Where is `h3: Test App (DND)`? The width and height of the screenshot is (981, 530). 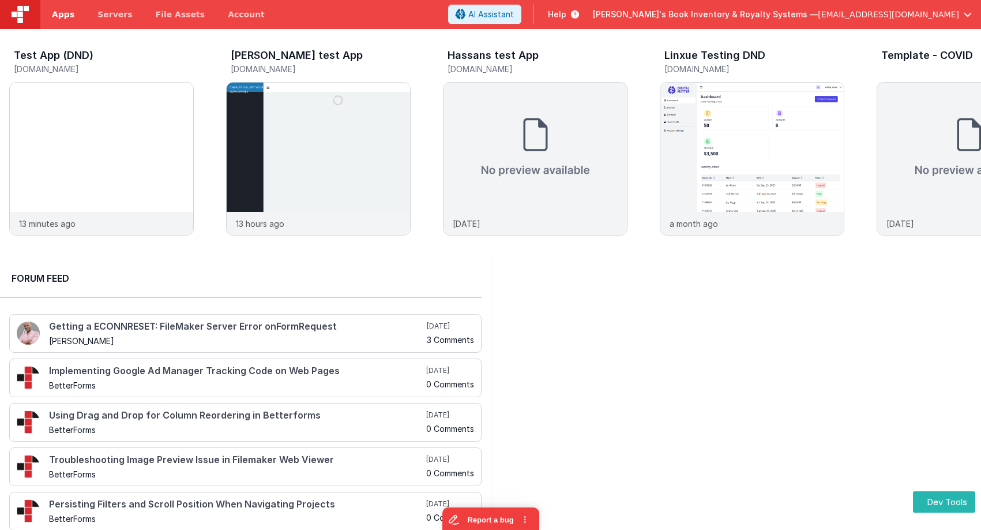
h3: Test App (DND) is located at coordinates (54, 55).